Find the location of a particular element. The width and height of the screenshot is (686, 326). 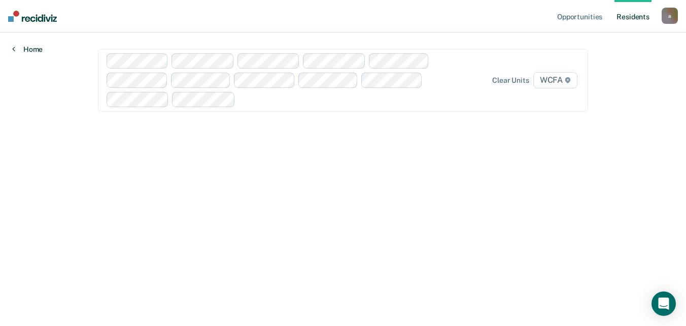

span: WCFA is located at coordinates (555, 80).